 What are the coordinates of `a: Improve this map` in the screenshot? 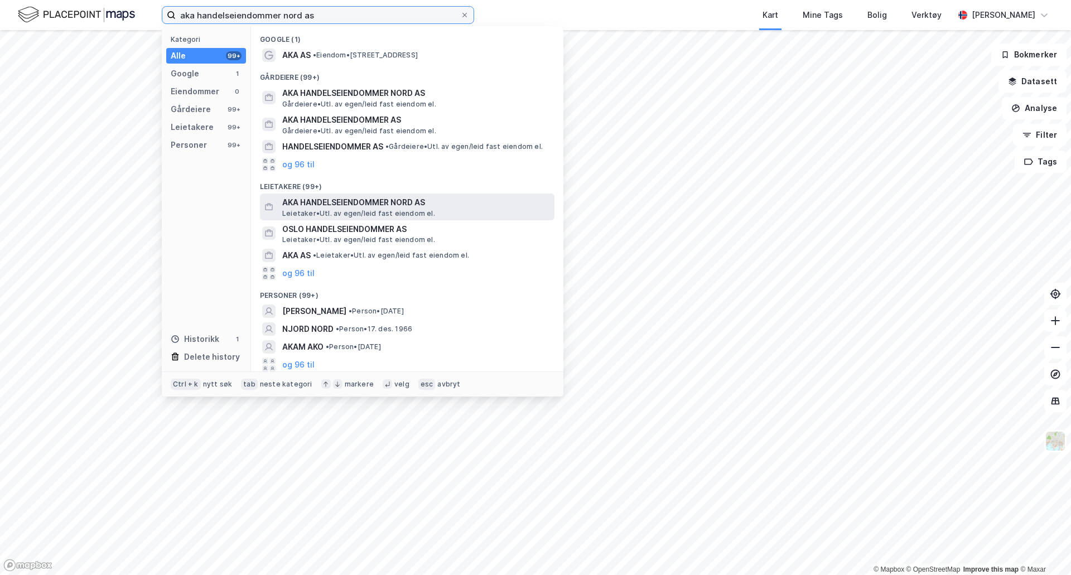 It's located at (991, 570).